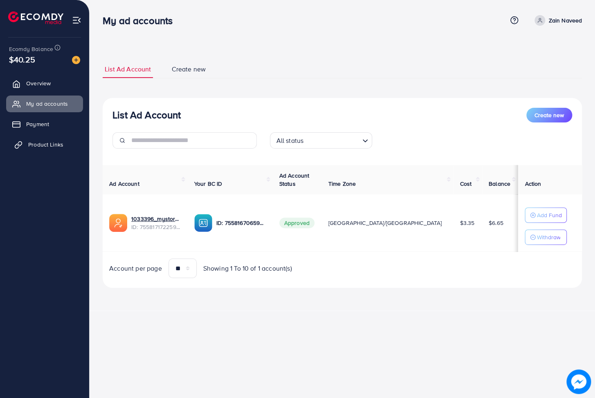 This screenshot has width=595, height=398. I want to click on p: ID: 7558167065975373841, so click(241, 223).